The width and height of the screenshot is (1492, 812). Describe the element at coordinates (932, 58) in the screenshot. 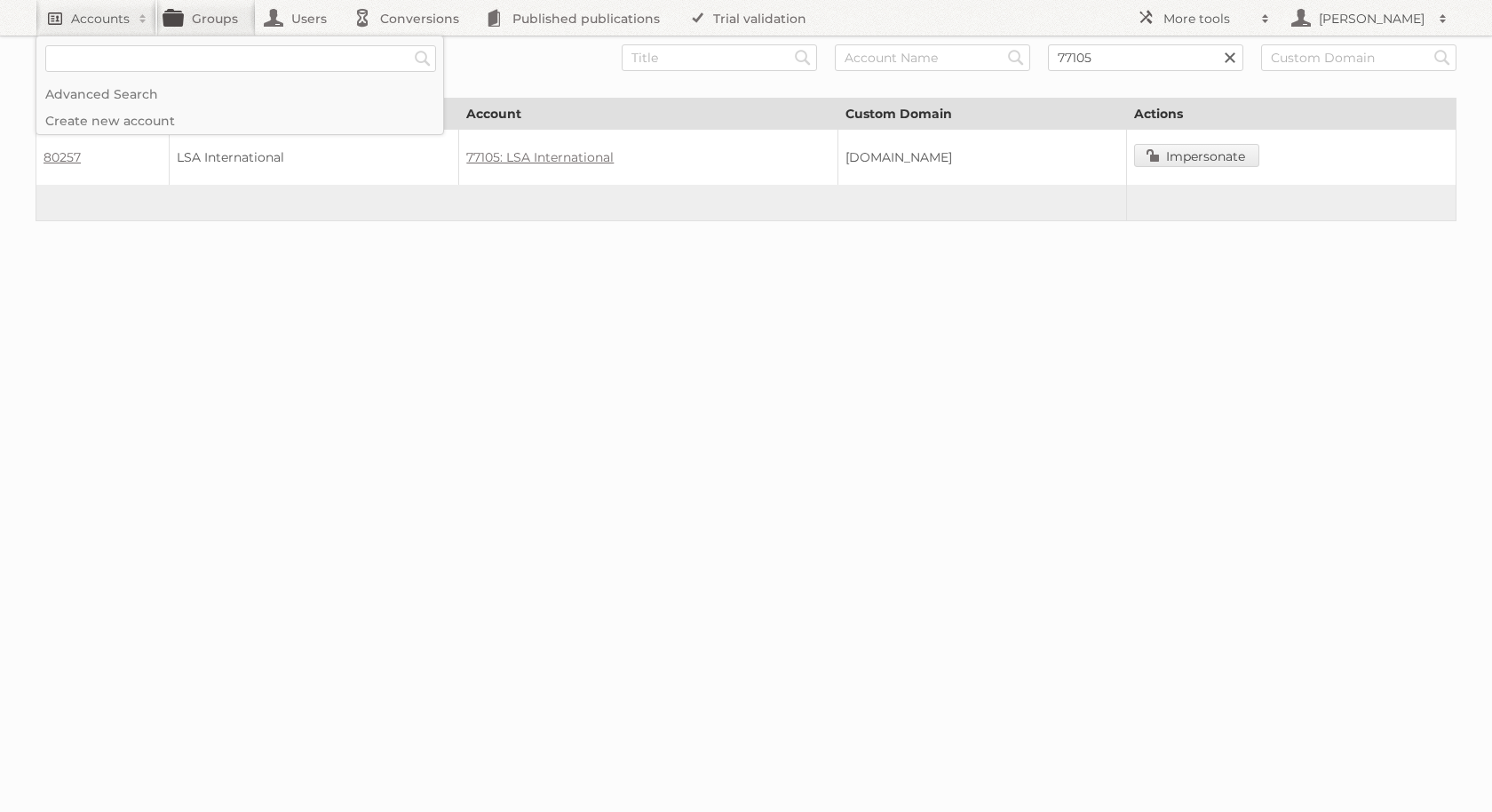

I see `input: Account Name` at that location.